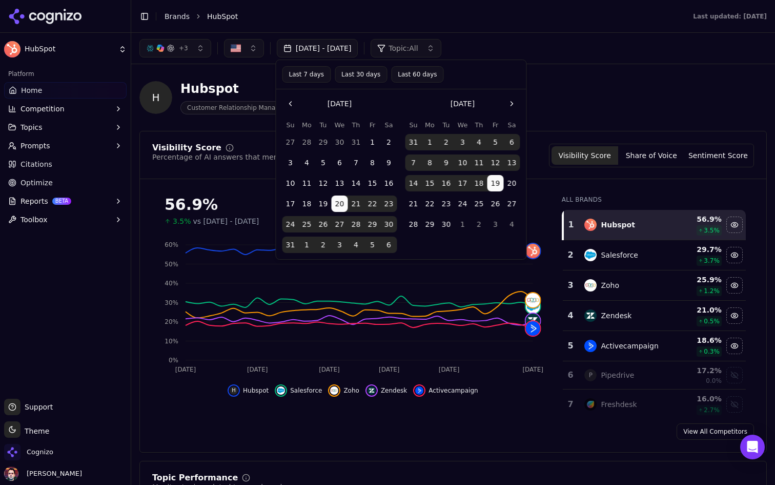  What do you see at coordinates (340, 204) in the screenshot?
I see `button: Wednesday, August 20th, 2025, selected` at bounding box center [340, 204].